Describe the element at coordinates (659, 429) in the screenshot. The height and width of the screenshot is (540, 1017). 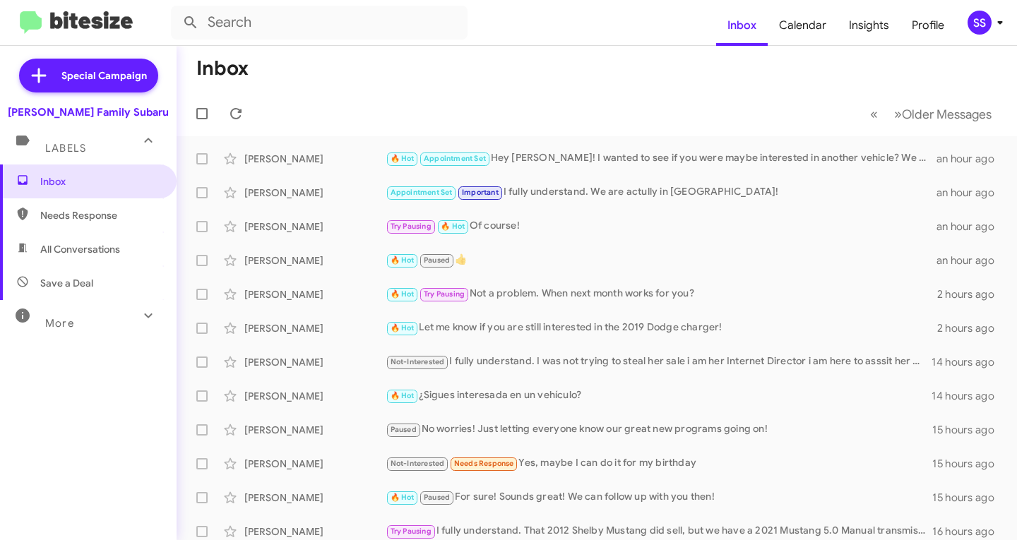
I see `div: No worries! Just letting everyone know our great new programs going on!` at that location.